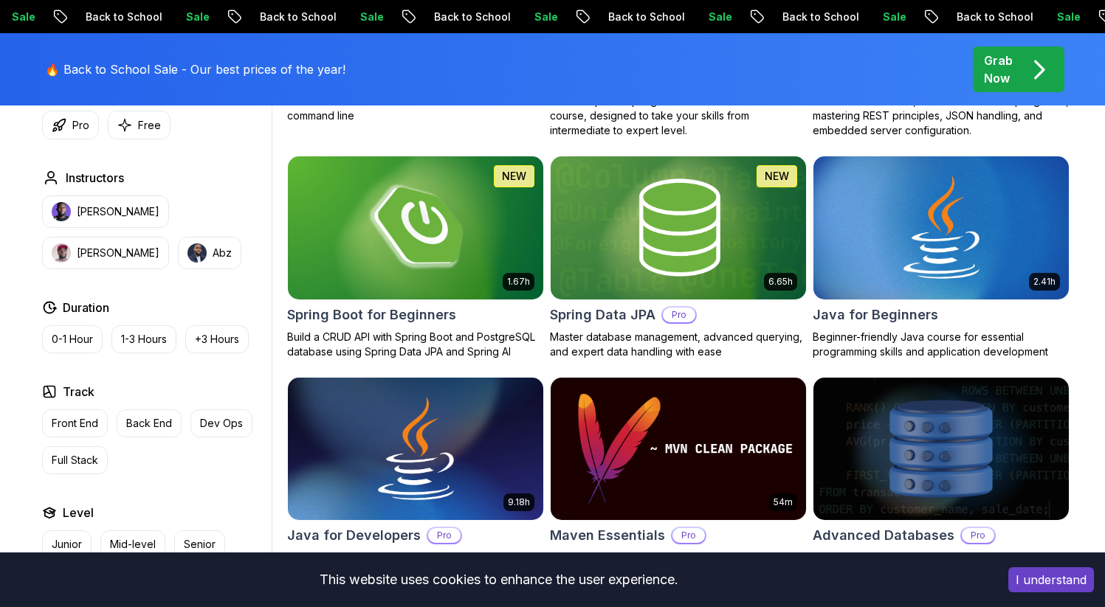 This screenshot has width=1105, height=607. I want to click on button: Back End, so click(149, 424).